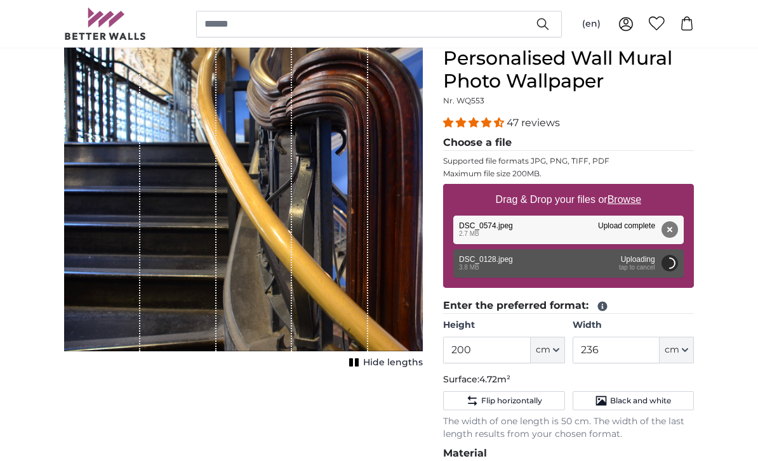 This screenshot has width=758, height=461. I want to click on button: Hide lengths, so click(384, 363).